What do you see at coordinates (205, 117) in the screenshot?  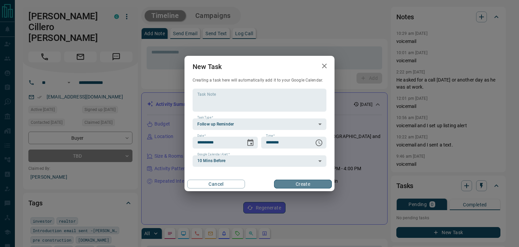 I see `label: Task Type` at bounding box center [205, 117].